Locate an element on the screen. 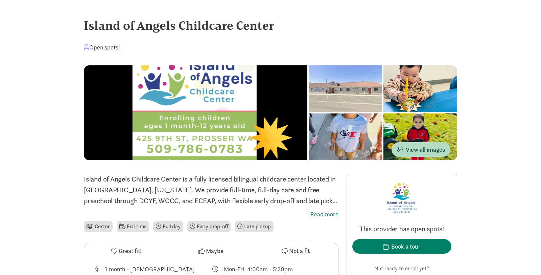 This screenshot has width=541, height=275. button: Great fit! is located at coordinates (127, 251).